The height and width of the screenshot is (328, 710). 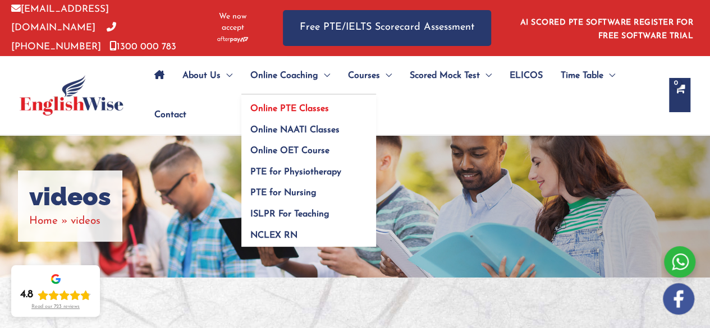 I want to click on img: cropped-ew-logo, so click(x=71, y=95).